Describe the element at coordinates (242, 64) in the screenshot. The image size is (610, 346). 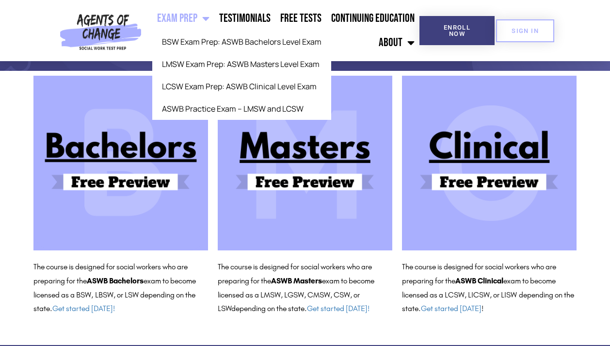
I see `a: LMSW Exam Prep: ASWB Masters Level Exam` at that location.